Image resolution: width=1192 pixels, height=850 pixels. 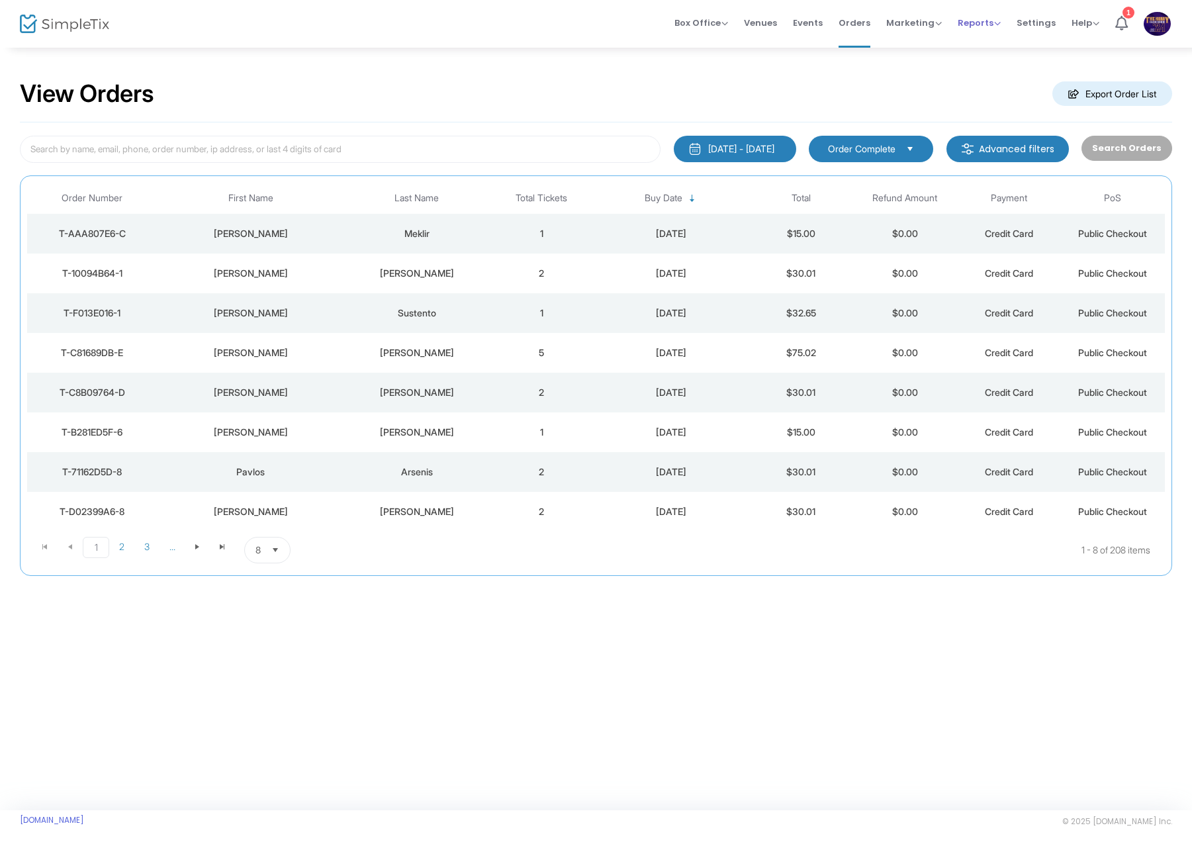 I want to click on div: T-C81689DB-E, so click(x=92, y=353).